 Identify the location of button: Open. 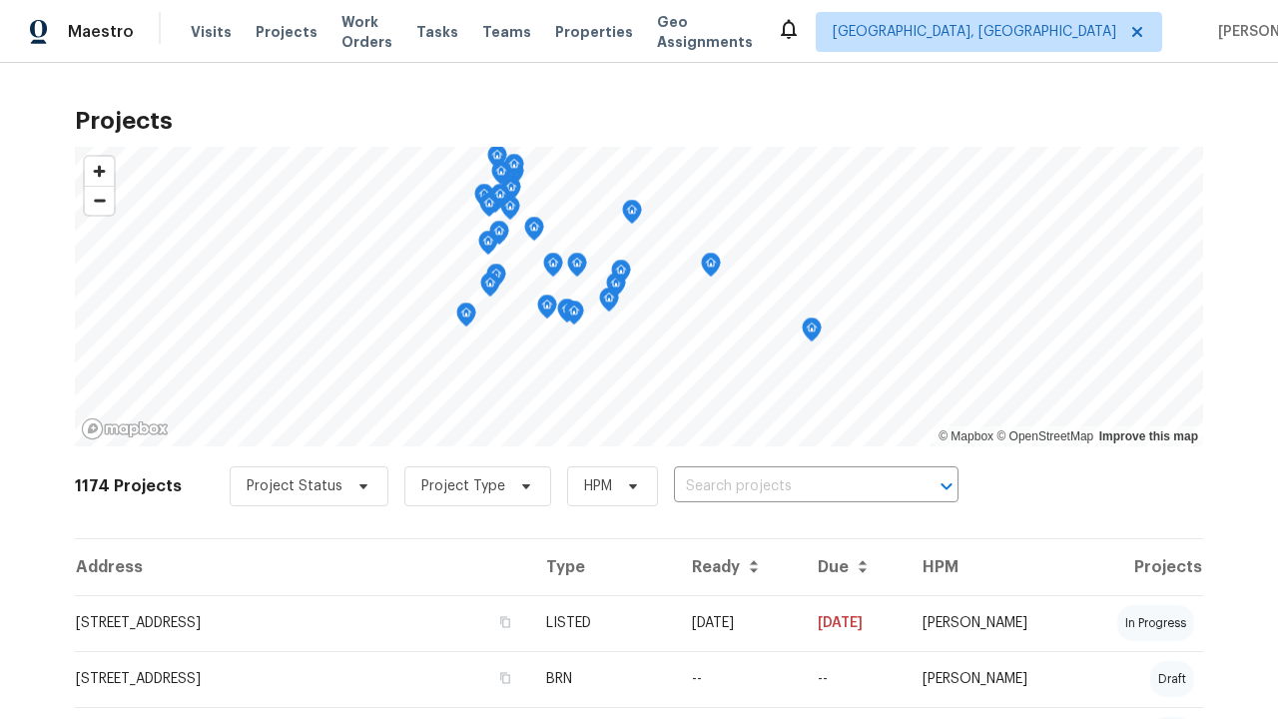
(947, 486).